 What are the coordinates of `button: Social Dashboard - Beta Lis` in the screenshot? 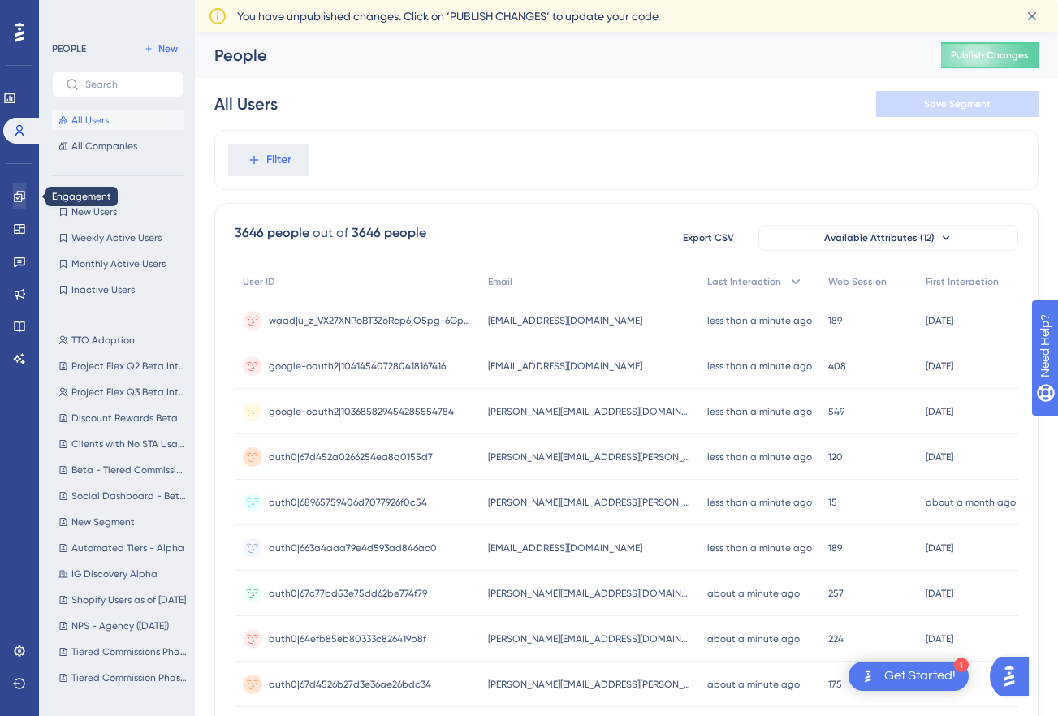 It's located at (123, 496).